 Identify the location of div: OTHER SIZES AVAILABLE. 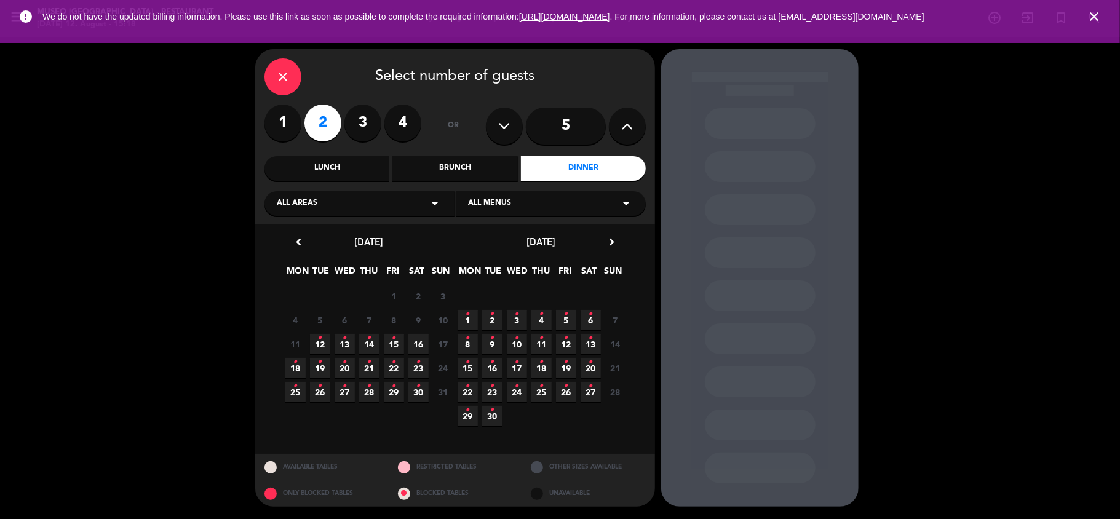
(588, 467).